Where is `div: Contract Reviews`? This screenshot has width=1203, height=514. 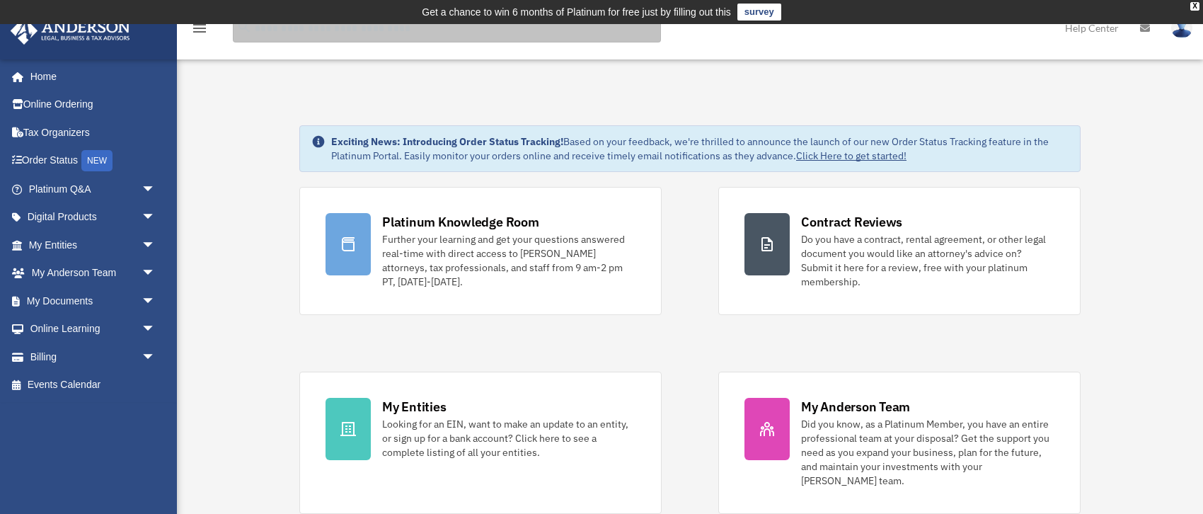 div: Contract Reviews is located at coordinates (851, 221).